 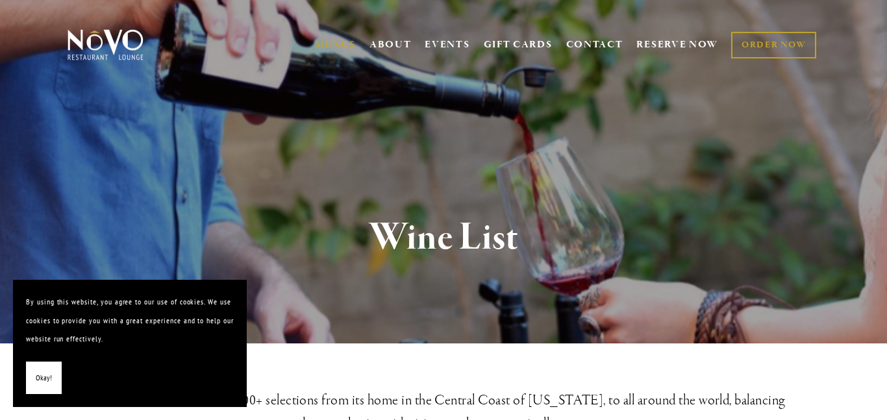 I want to click on span: Okay!, so click(x=43, y=378).